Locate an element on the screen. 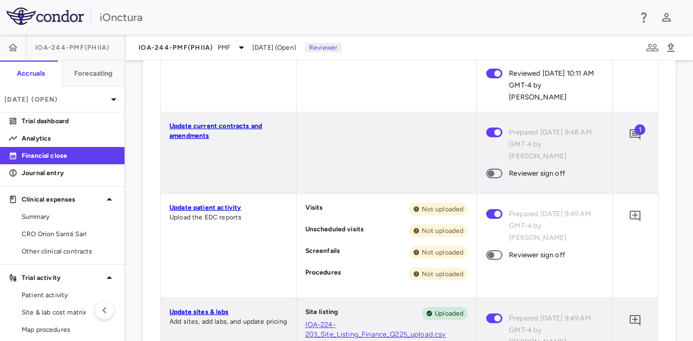 The image size is (693, 341). p: Reviewer is located at coordinates (323, 48).